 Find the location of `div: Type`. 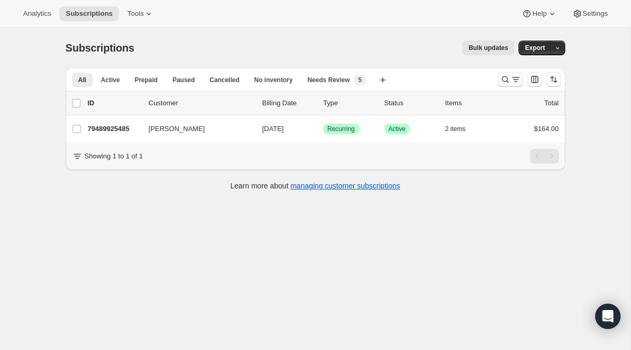

div: Type is located at coordinates (350, 103).